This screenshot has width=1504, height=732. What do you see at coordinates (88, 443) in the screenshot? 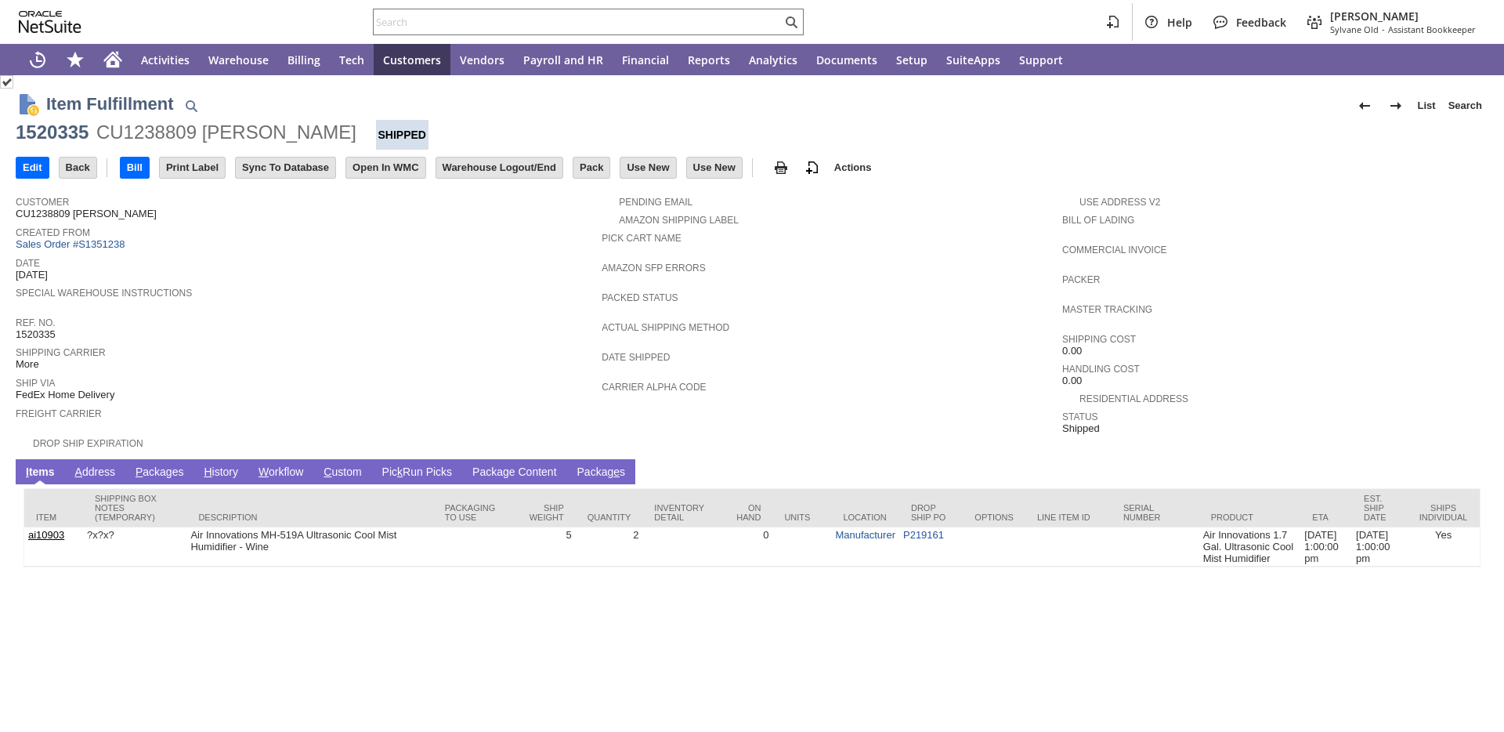
I see `a: Drop Ship Expiration` at bounding box center [88, 443].